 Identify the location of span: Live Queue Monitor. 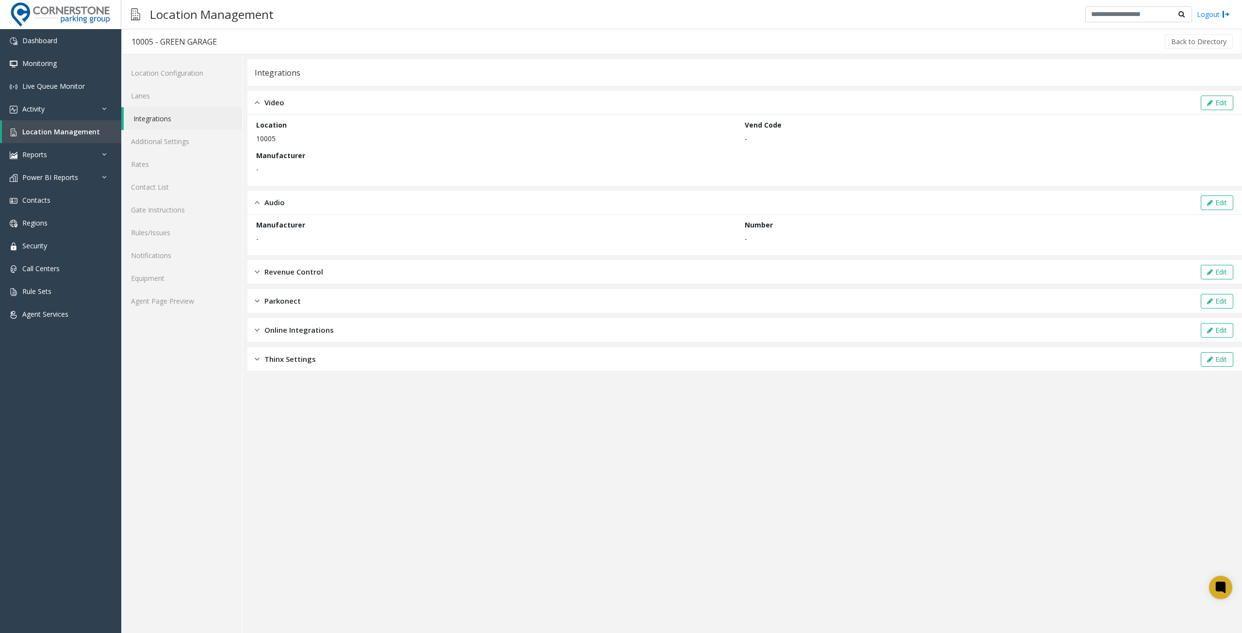
(53, 86).